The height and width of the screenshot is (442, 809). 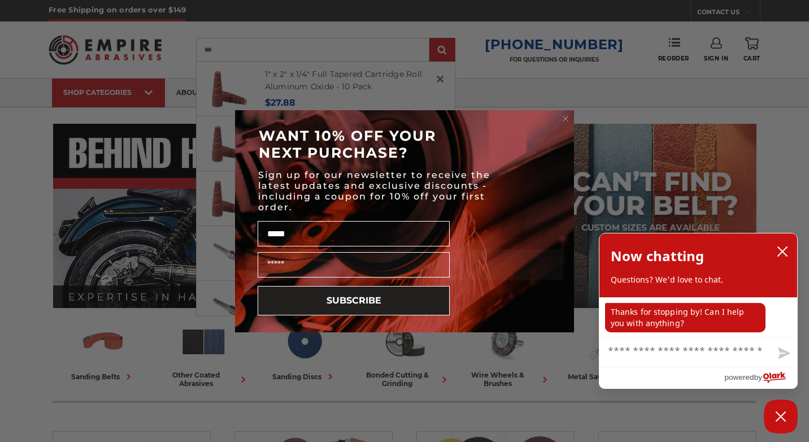 I want to click on button: Close dialog, so click(x=565, y=119).